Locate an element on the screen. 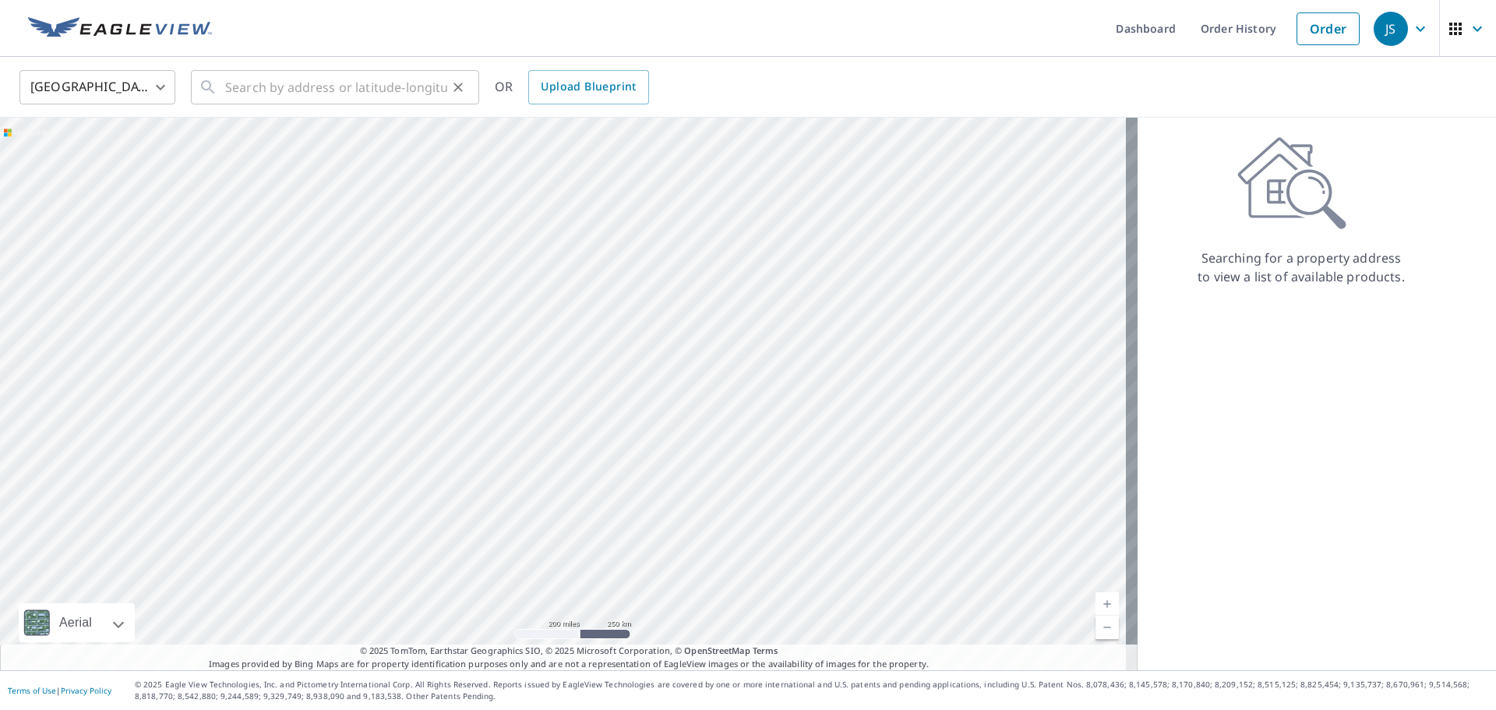 This screenshot has width=1496, height=710. a: Upload Blueprint is located at coordinates (588, 87).